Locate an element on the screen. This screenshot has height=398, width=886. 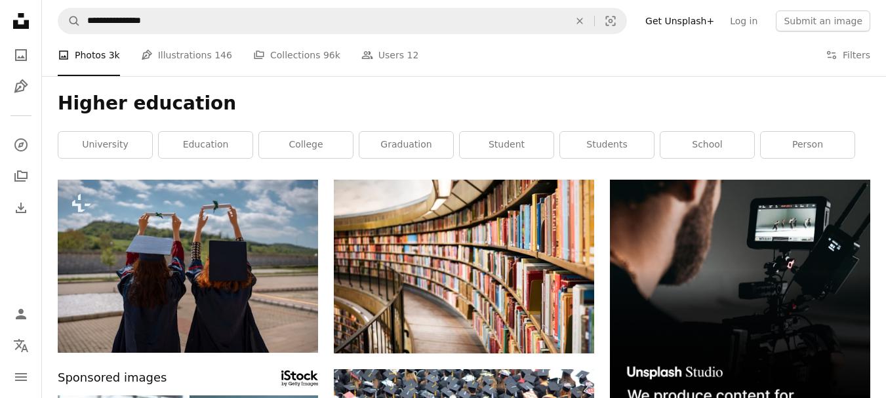
button: Language is located at coordinates (21, 346).